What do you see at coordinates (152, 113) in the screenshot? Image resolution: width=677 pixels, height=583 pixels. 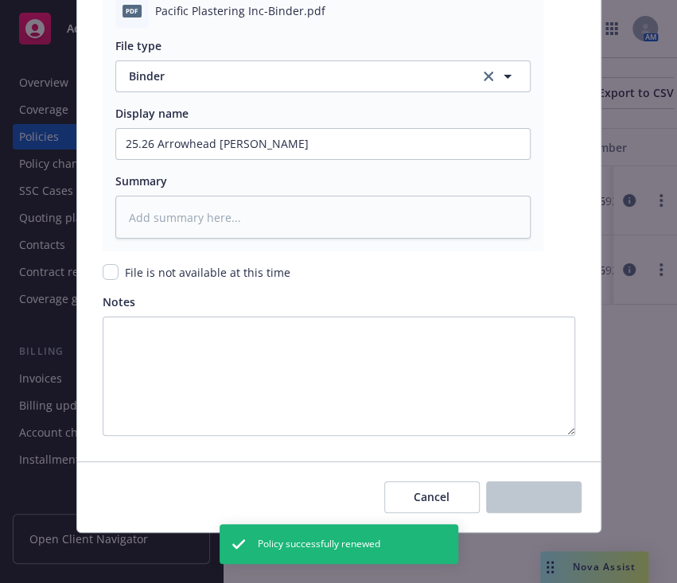 I see `span: Display name` at bounding box center [152, 113].